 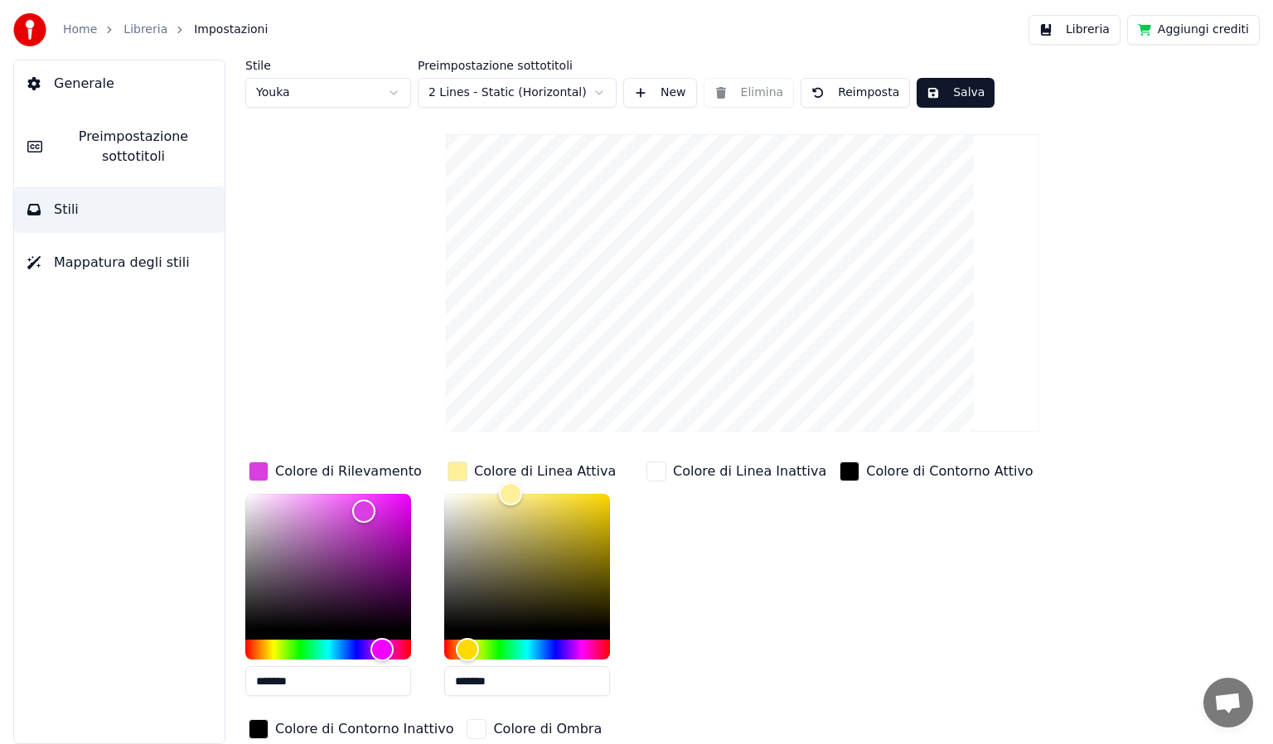 What do you see at coordinates (348, 472) in the screenshot?
I see `div: Colore di Rilevamento` at bounding box center [348, 472].